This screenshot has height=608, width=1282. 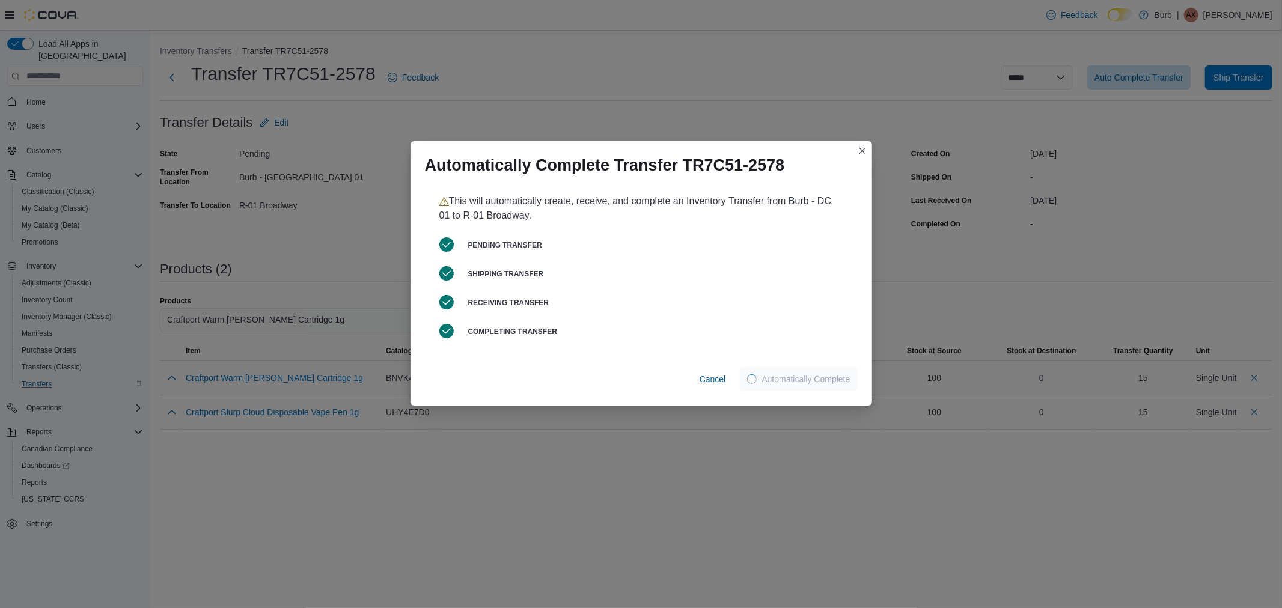 I want to click on h6: Shipping Transfer, so click(x=656, y=274).